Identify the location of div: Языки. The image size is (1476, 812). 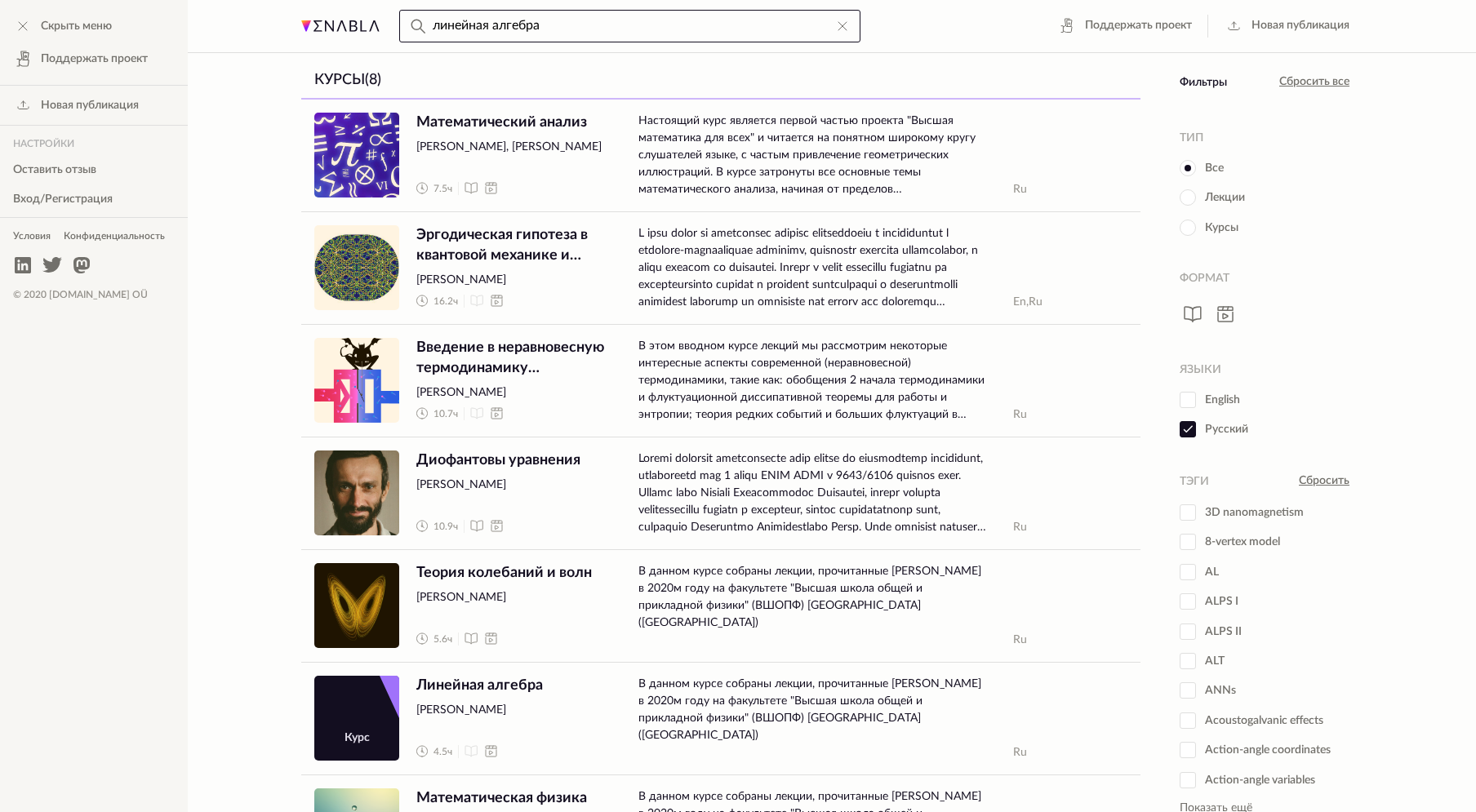
(1200, 370).